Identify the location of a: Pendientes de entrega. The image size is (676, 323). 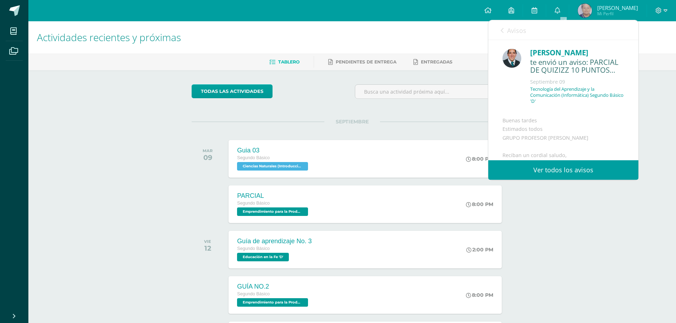
(362, 62).